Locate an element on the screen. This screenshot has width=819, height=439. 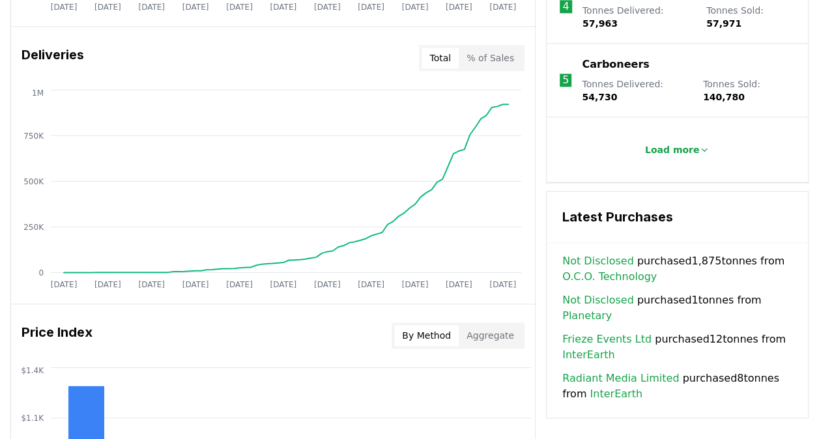
tspan: 1M is located at coordinates (38, 93).